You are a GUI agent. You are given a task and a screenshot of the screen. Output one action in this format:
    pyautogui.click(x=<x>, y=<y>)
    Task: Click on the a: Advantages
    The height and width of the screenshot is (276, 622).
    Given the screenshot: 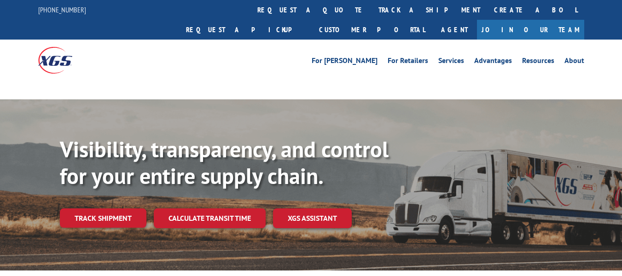 What is the action you would take?
    pyautogui.click(x=493, y=62)
    